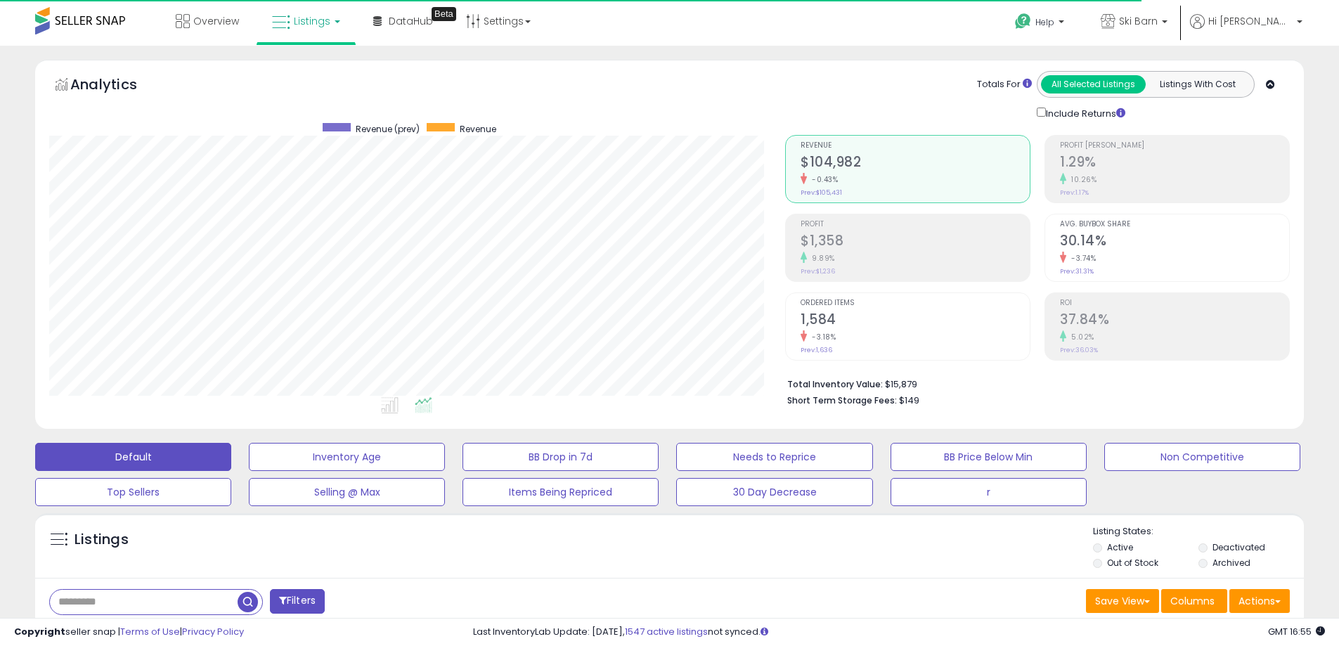 Image resolution: width=1339 pixels, height=646 pixels. I want to click on h5: Listings, so click(101, 540).